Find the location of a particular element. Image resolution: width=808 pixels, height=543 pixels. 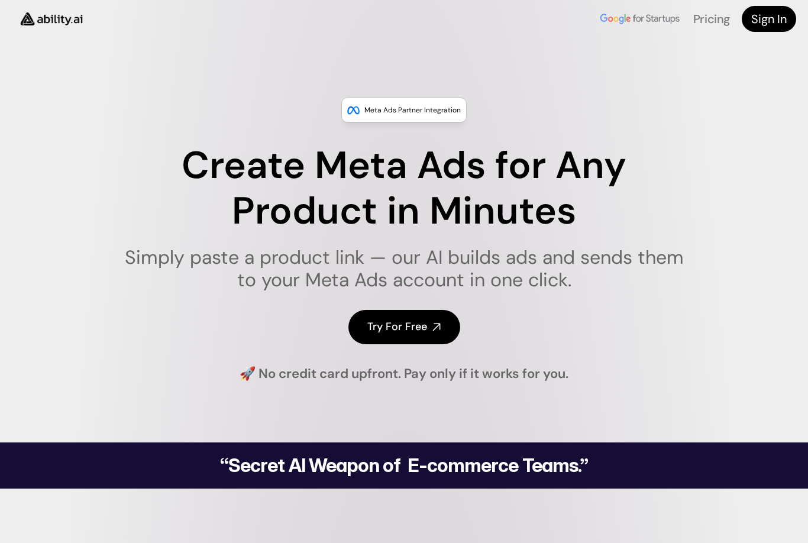

h2: “Secret AI Weapon of E-commerce Teams.” is located at coordinates (404, 465).